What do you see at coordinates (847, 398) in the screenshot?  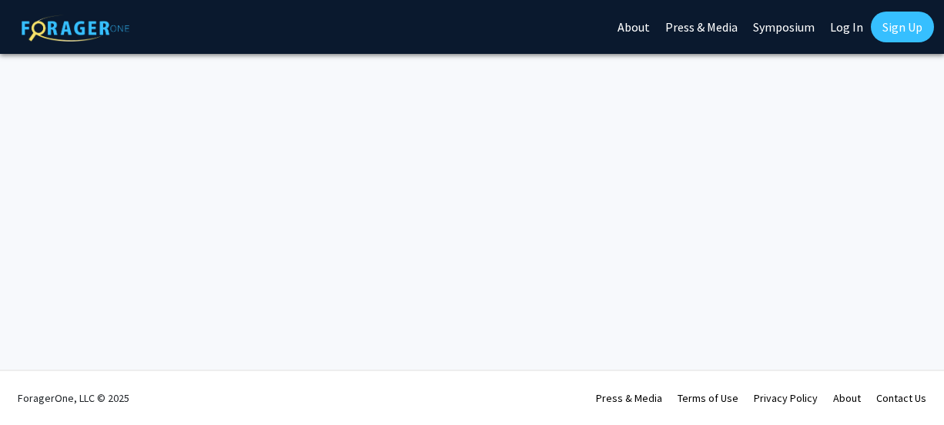 I see `a: About` at bounding box center [847, 398].